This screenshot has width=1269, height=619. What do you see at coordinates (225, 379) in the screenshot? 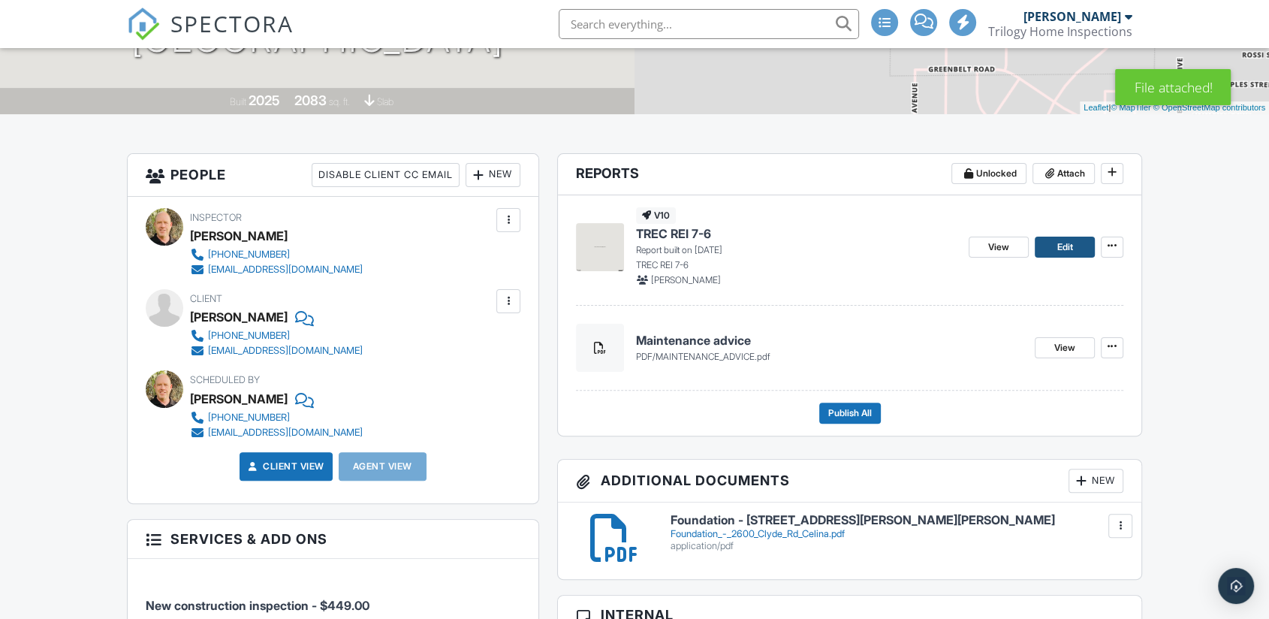
I see `span: Scheduled By` at bounding box center [225, 379].